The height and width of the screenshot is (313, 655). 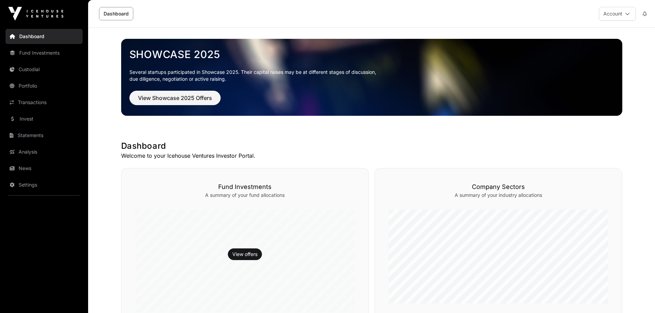 I want to click on a: View Showcase 2025 Offers, so click(x=175, y=101).